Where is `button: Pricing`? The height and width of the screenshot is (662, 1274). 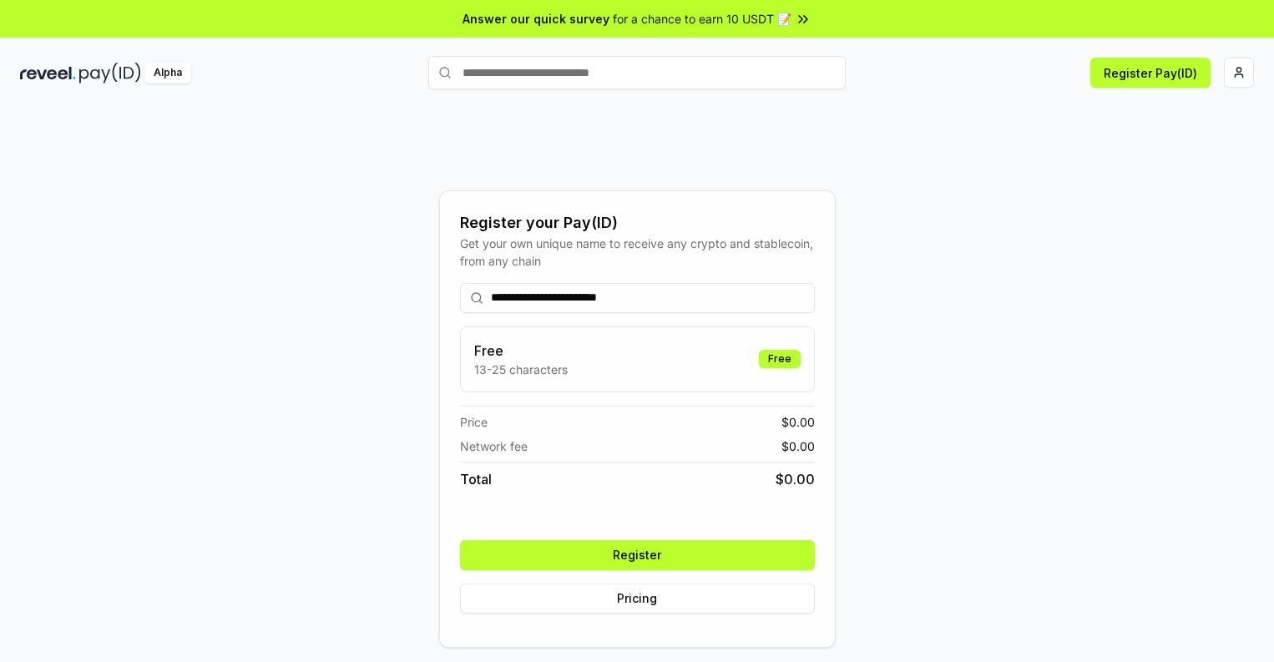 button: Pricing is located at coordinates (637, 598).